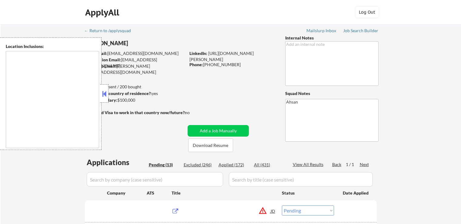 The width and height of the screenshot is (461, 224). What do you see at coordinates (127, 193) in the screenshot?
I see `div: Company` at bounding box center [127, 193].